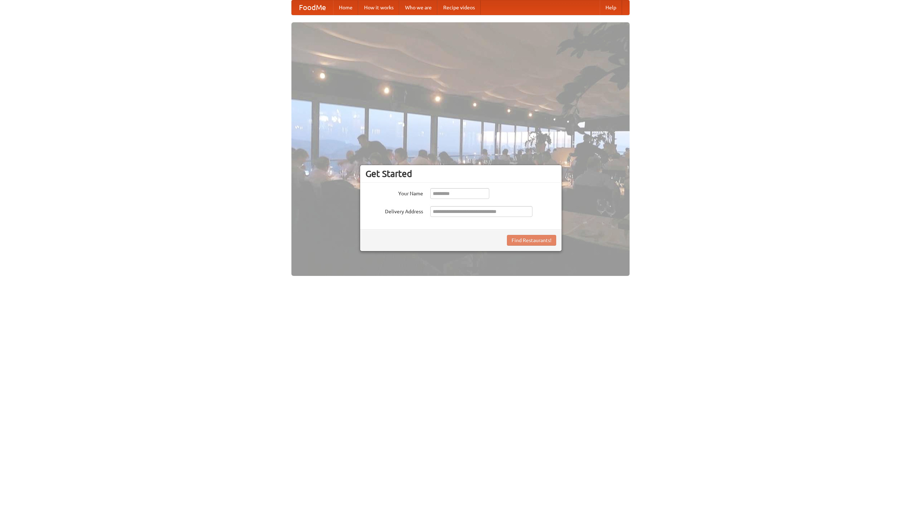 Image resolution: width=921 pixels, height=509 pixels. What do you see at coordinates (312, 8) in the screenshot?
I see `a: FoodMe` at bounding box center [312, 8].